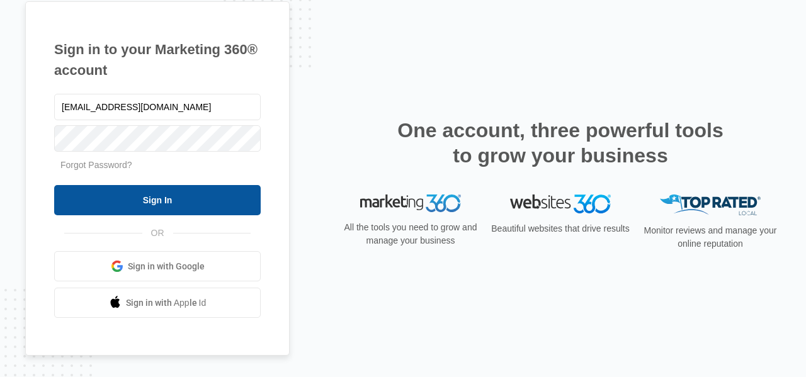 Image resolution: width=806 pixels, height=377 pixels. I want to click on h2: One account, three powerful tools to grow your business, so click(561, 143).